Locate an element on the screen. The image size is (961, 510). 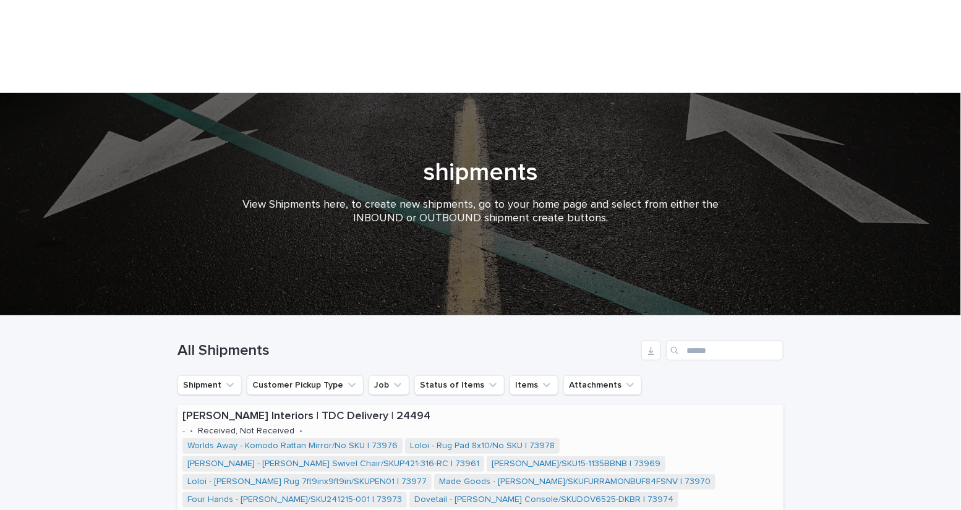
p: Received, Not Received is located at coordinates (246, 431).